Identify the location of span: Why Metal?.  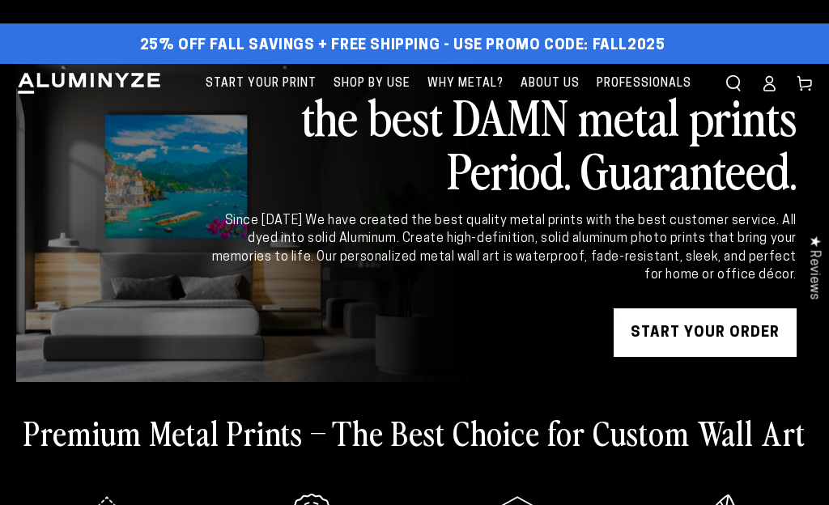
(466, 83).